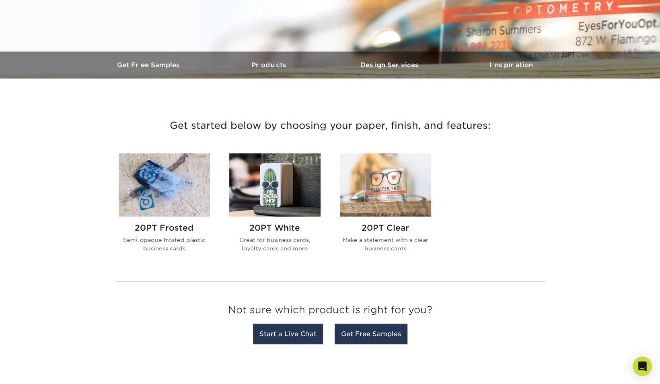  Describe the element at coordinates (270, 65) in the screenshot. I see `a: Products` at that location.